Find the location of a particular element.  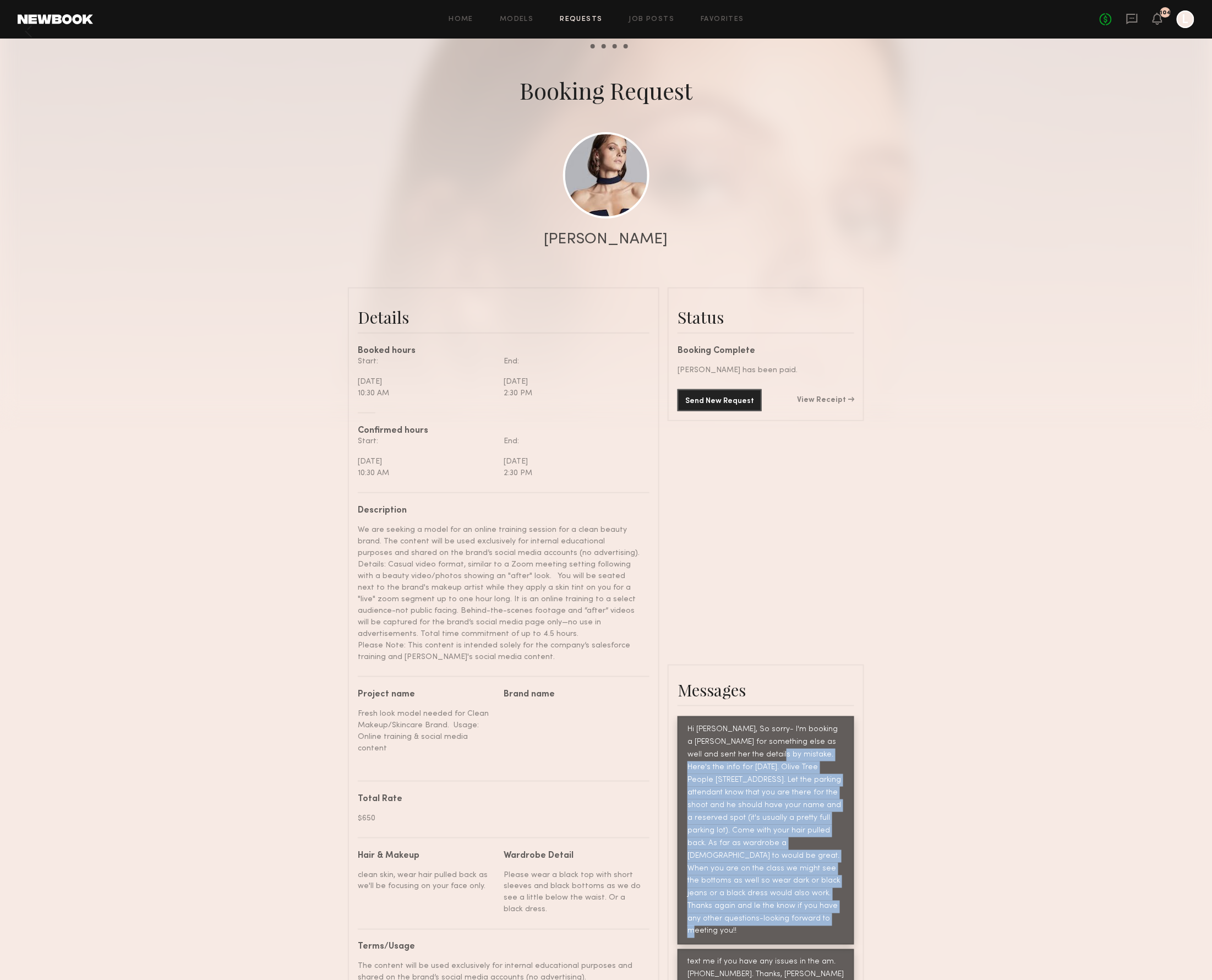

div: Description is located at coordinates (499, 510).